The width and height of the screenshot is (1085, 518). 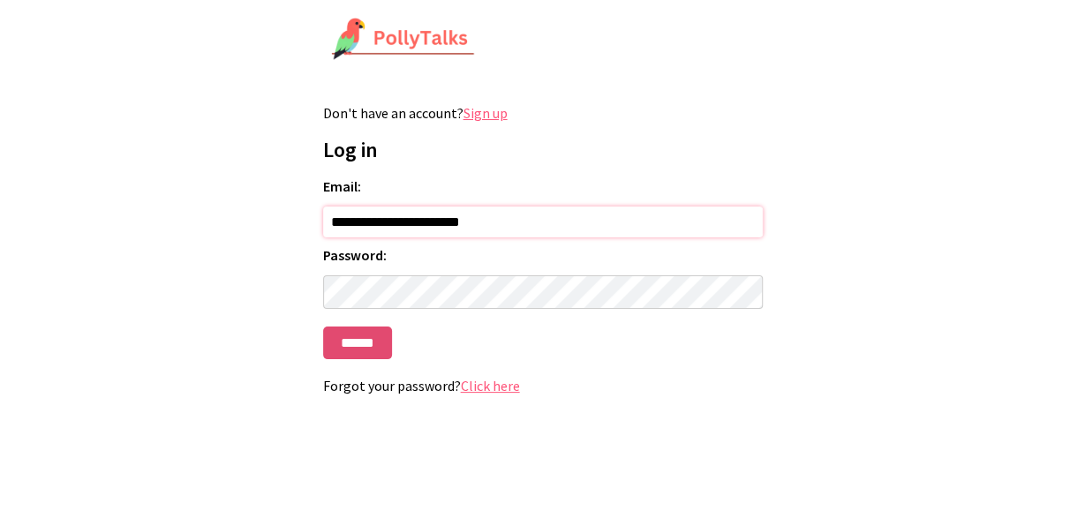 What do you see at coordinates (543, 149) in the screenshot?
I see `h1: Log in` at bounding box center [543, 149].